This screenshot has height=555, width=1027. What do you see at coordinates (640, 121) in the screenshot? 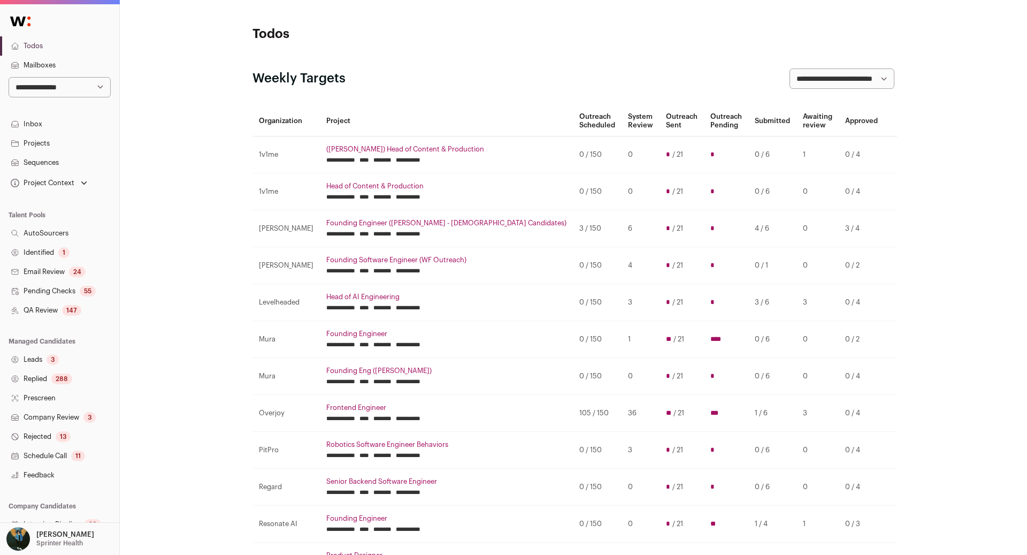
I see `th: System Review` at bounding box center [640, 121].